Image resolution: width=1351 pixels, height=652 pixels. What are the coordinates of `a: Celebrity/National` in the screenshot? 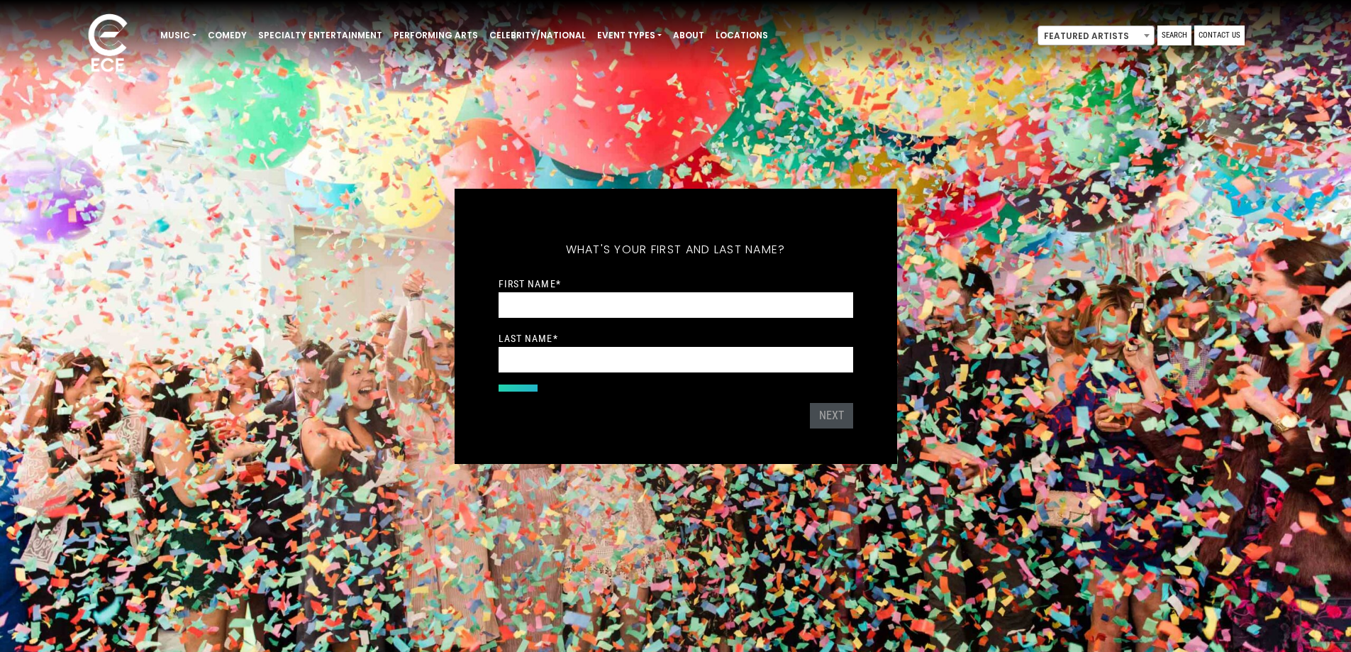 It's located at (538, 35).